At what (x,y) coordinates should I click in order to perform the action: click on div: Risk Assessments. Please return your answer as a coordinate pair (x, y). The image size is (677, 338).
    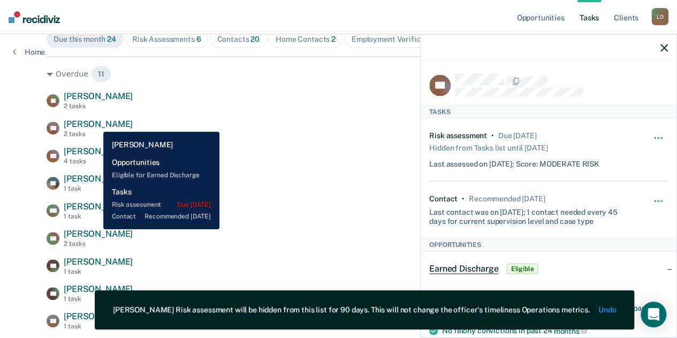
    Looking at the image, I should click on (166, 39).